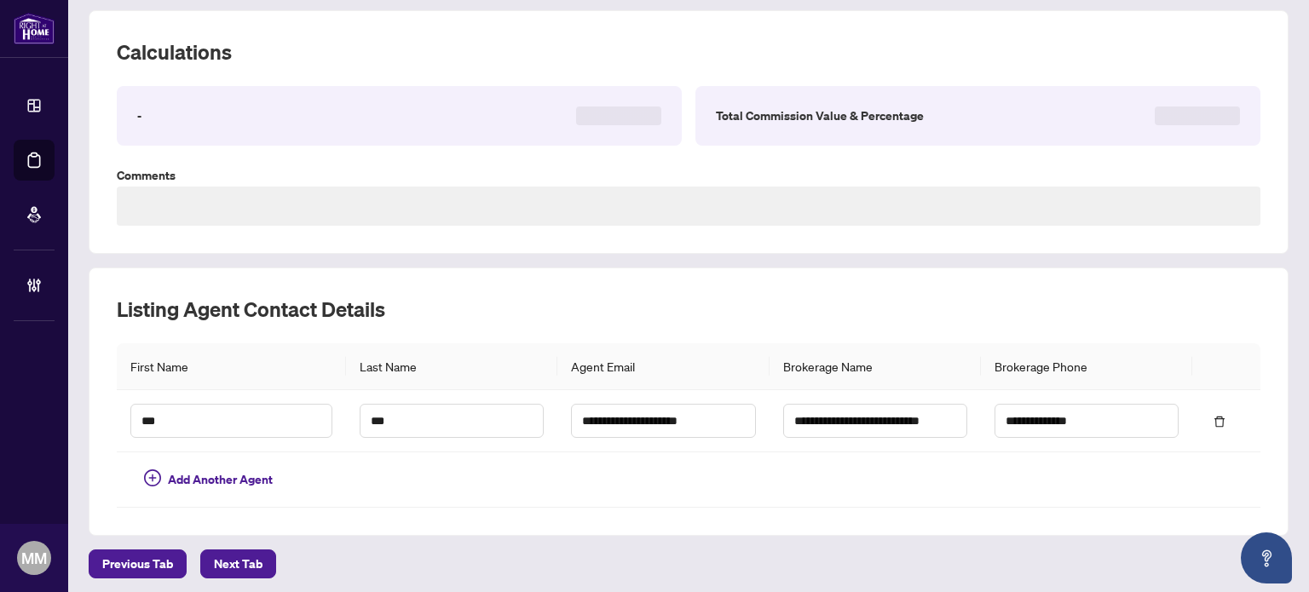 This screenshot has width=1309, height=592. Describe the element at coordinates (220, 480) in the screenshot. I see `span: Add Another Agent` at that location.